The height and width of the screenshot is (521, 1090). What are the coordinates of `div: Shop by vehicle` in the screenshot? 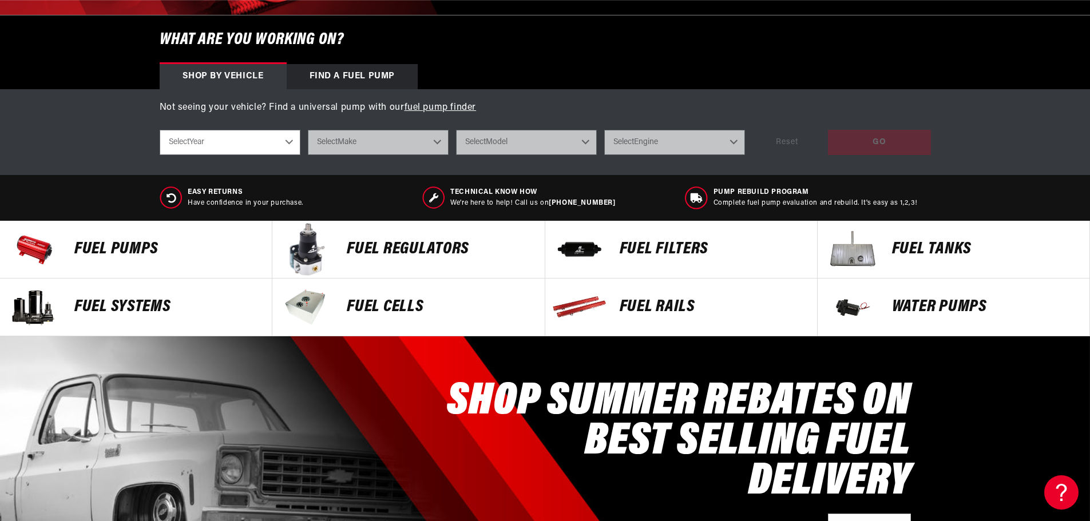 It's located at (223, 77).